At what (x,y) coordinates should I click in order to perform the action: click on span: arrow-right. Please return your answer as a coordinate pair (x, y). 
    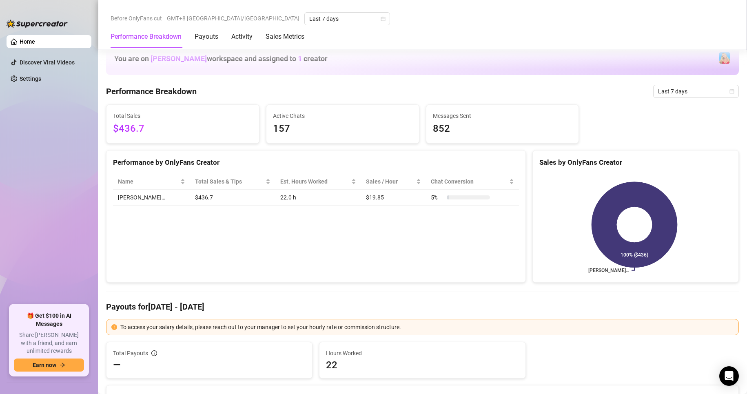
    Looking at the image, I should click on (62, 365).